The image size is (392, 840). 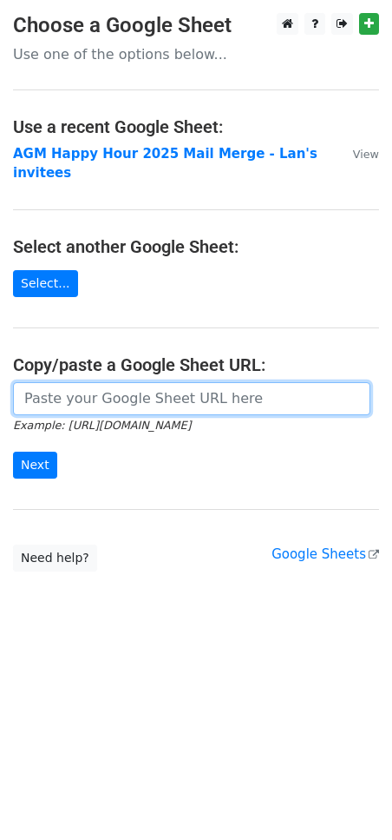 I want to click on strong: AGM Happy Hour 2025 Mail Merge - Lan's invitees, so click(x=165, y=163).